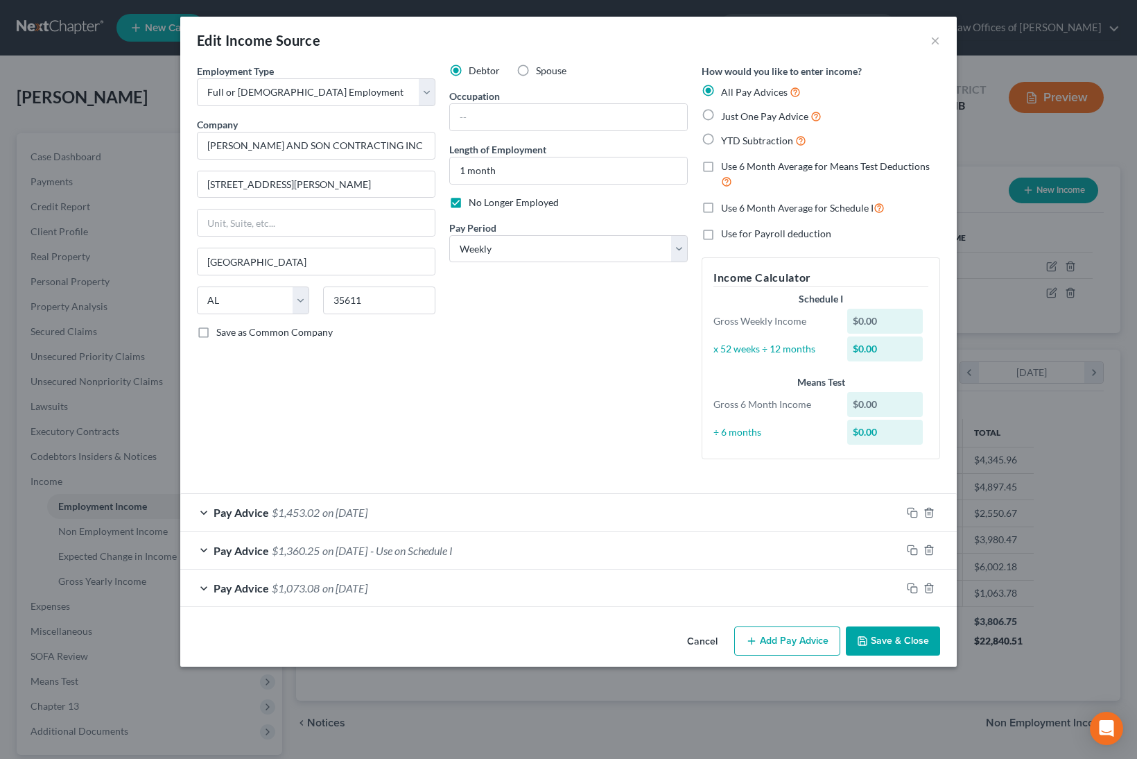 The height and width of the screenshot is (759, 1137). I want to click on span: No Longer Employed, so click(514, 202).